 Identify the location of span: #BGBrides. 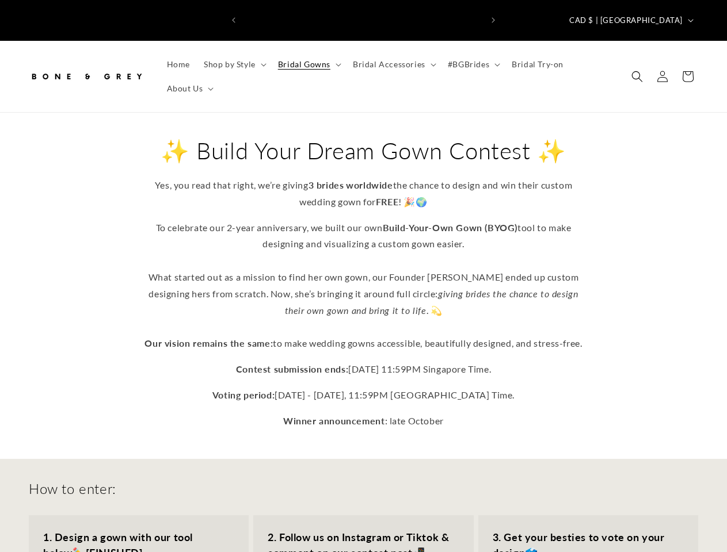
(468, 64).